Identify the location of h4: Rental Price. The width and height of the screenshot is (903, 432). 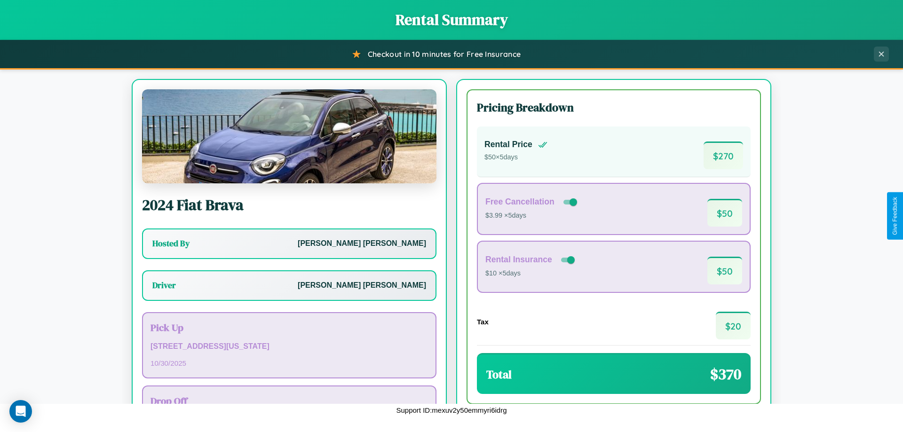
(508, 144).